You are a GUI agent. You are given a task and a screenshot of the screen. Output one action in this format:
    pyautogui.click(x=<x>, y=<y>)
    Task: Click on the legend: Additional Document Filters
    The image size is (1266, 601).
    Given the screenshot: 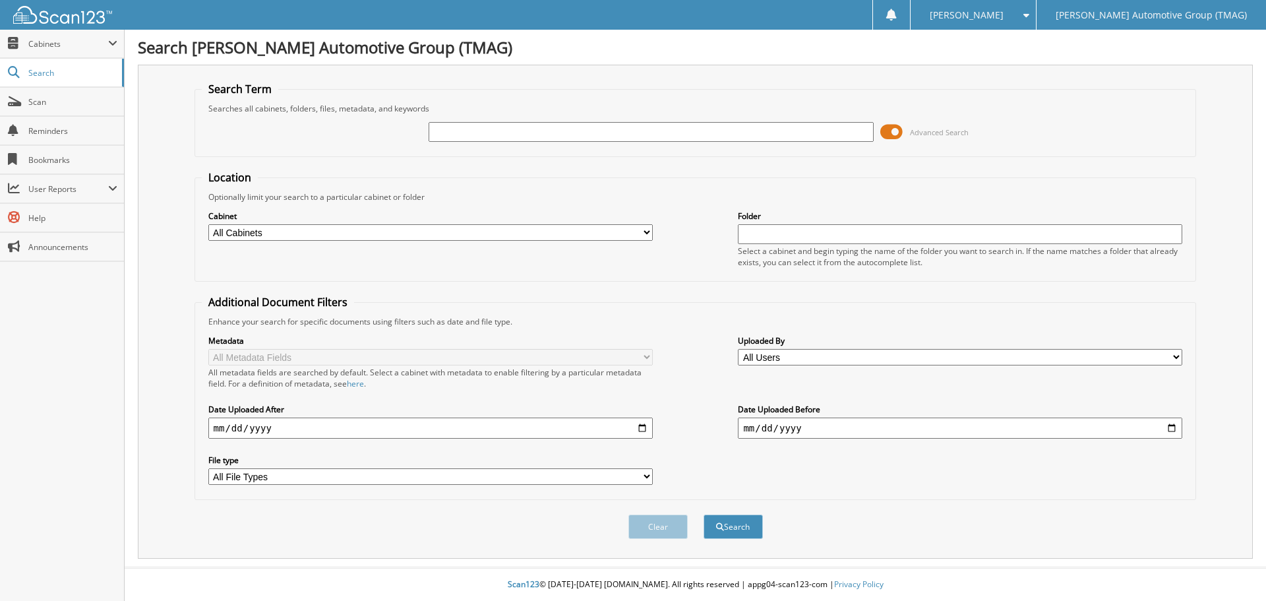 What is the action you would take?
    pyautogui.click(x=278, y=302)
    